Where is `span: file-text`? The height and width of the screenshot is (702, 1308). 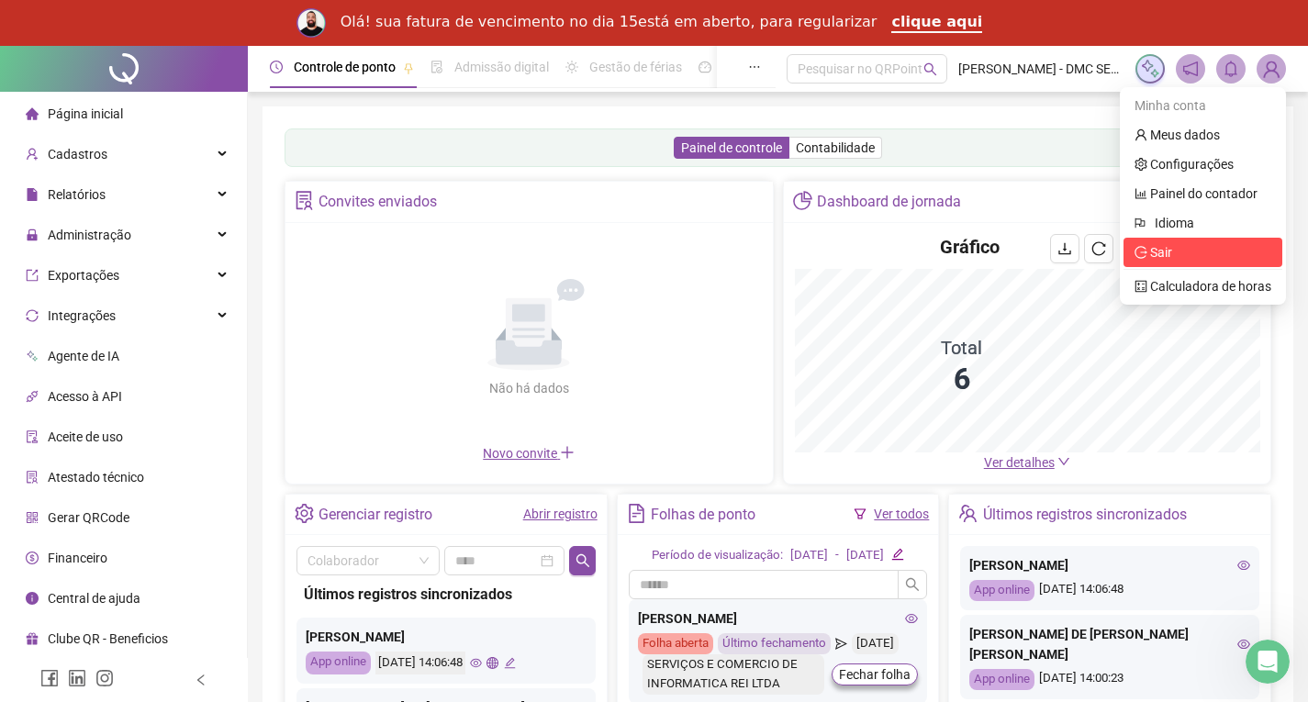 span: file-text is located at coordinates (636, 513).